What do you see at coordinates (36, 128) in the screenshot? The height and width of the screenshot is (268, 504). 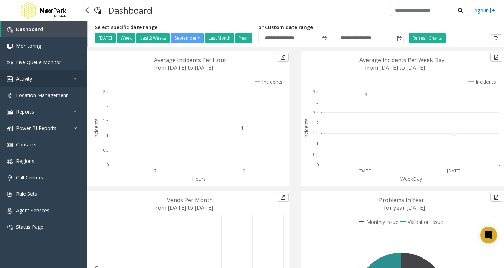 I see `span: Power BI Reports` at bounding box center [36, 128].